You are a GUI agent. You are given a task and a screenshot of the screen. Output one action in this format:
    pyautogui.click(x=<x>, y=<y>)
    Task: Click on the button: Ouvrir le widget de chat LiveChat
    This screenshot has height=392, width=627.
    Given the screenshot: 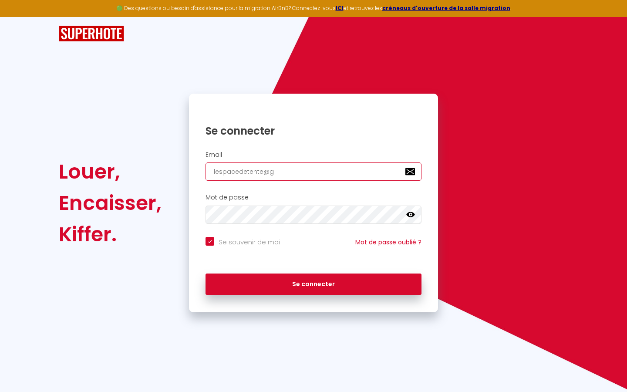 What is the action you would take?
    pyautogui.click(x=20, y=17)
    